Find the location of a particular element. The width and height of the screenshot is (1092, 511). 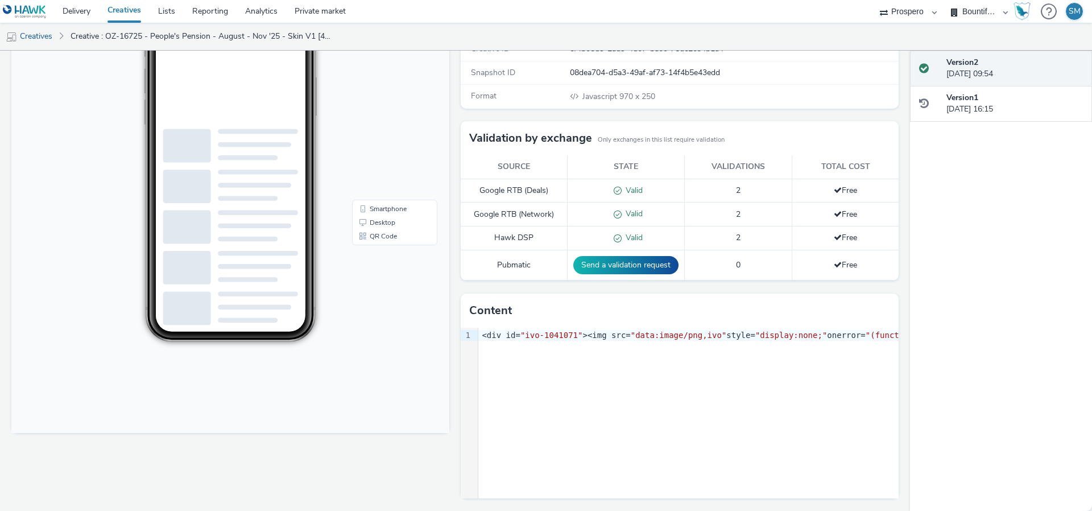

td: Google RTB (Deals) is located at coordinates (514, 191).